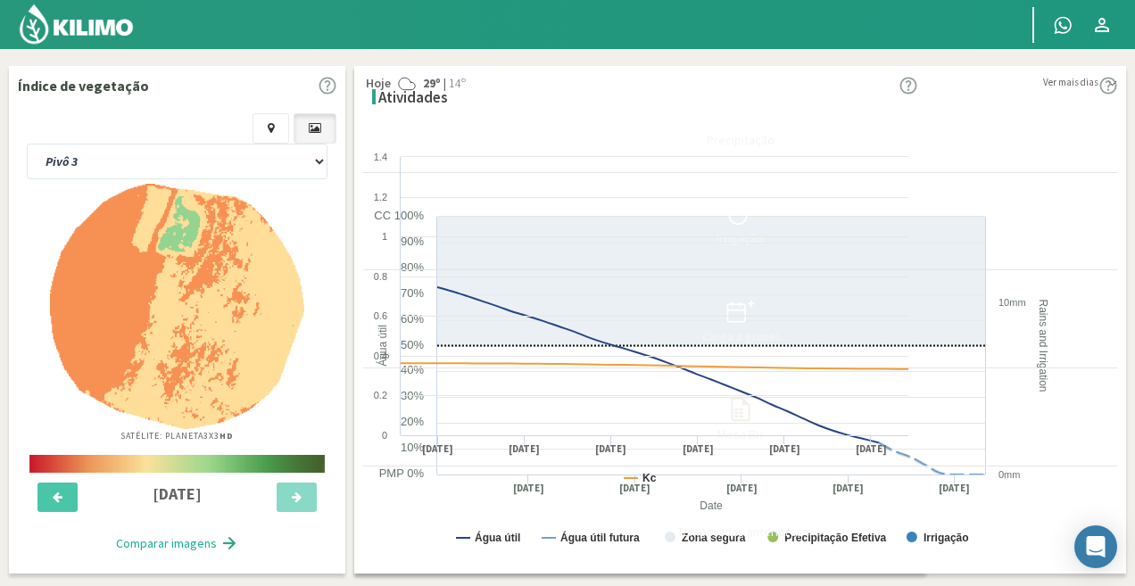 This screenshot has height=586, width=1135. Describe the element at coordinates (385, 236) in the screenshot. I see `text: 1` at that location.